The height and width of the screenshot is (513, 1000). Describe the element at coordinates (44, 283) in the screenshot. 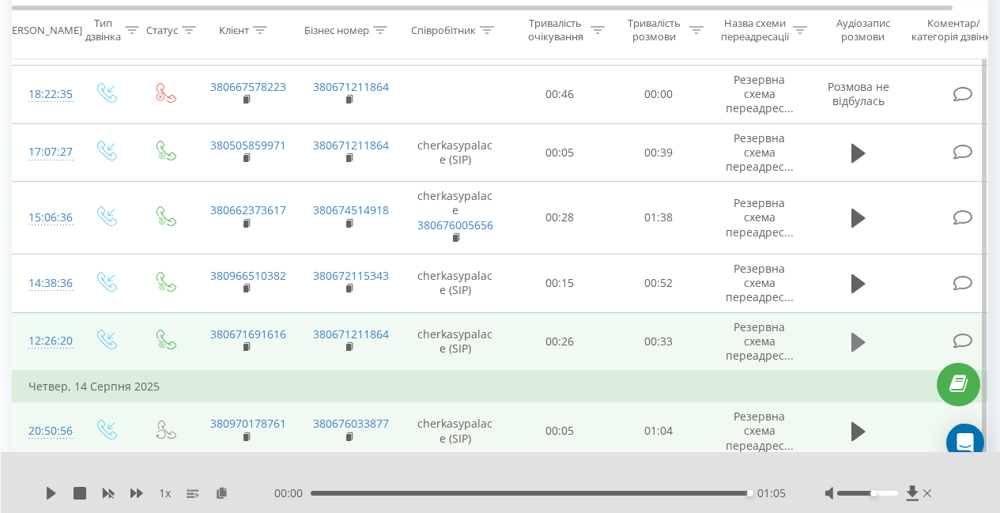

I see `div: 14:38:36` at that location.